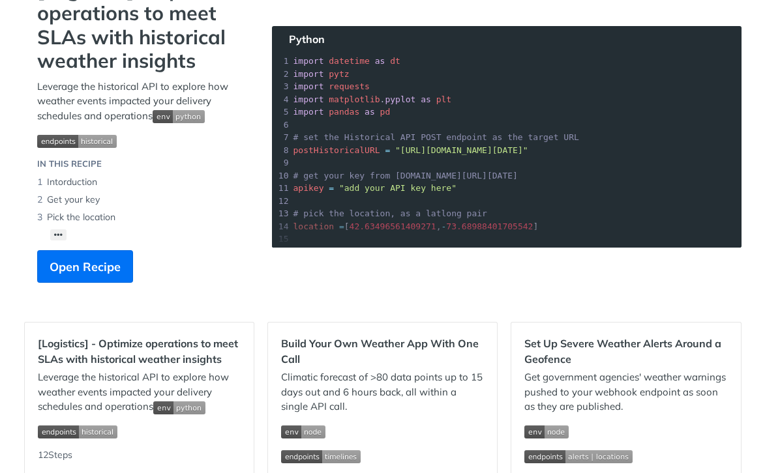 The height and width of the screenshot is (473, 765). I want to click on h2: Build Your Own Weather App With One Call, so click(382, 351).